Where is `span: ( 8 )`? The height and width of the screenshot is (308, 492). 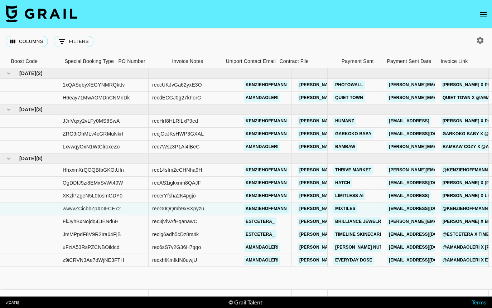 span: ( 8 ) is located at coordinates (39, 158).